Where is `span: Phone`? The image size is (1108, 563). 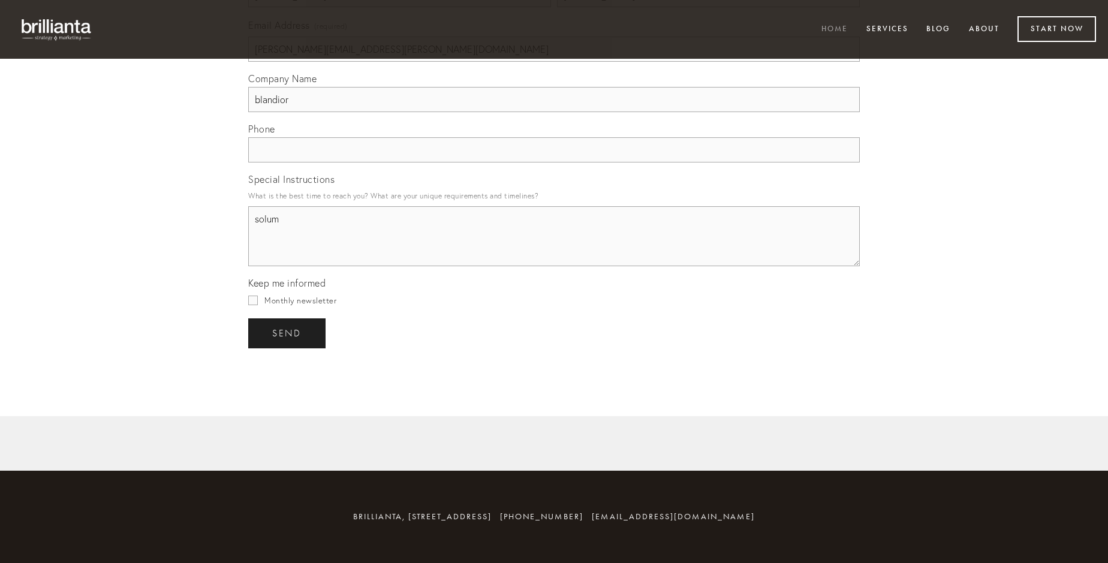 span: Phone is located at coordinates (261, 129).